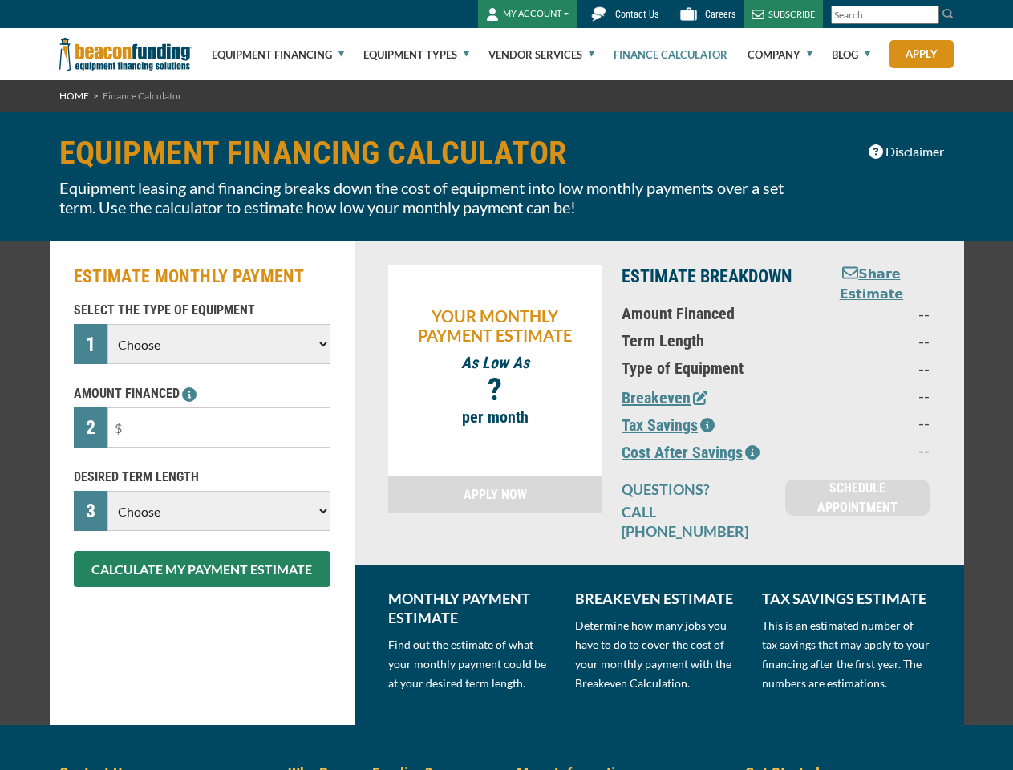 The image size is (1013, 770). Describe the element at coordinates (906, 152) in the screenshot. I see `button: Disclaimer` at that location.